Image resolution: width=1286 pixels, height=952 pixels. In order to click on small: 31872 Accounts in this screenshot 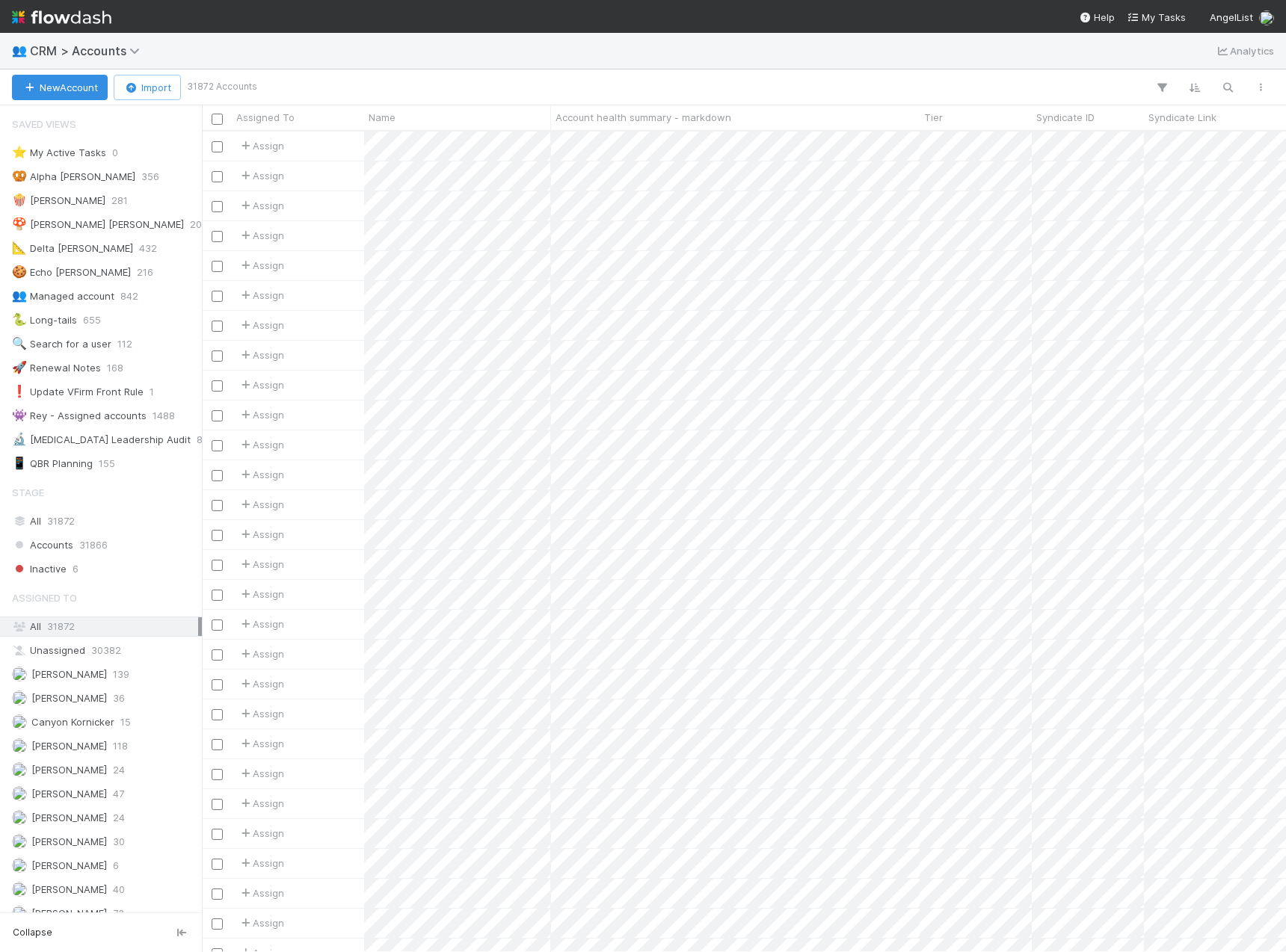, I will do `click(222, 86)`.